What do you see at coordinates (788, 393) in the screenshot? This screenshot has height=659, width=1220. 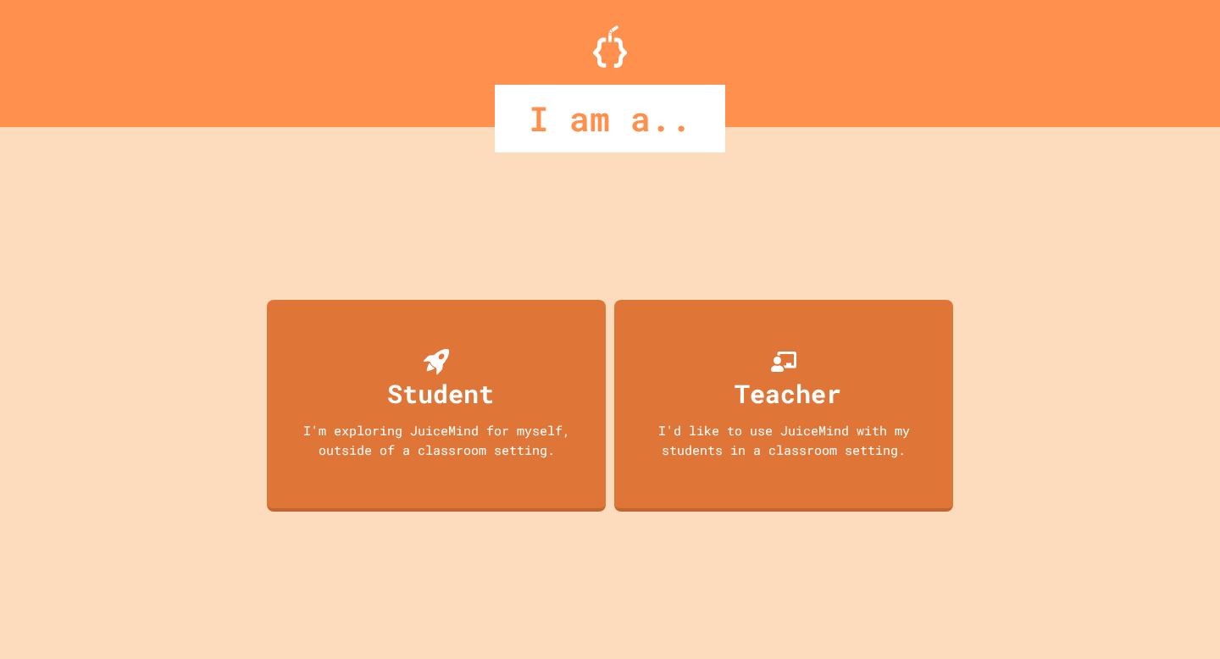 I see `div: Teacher` at bounding box center [788, 393].